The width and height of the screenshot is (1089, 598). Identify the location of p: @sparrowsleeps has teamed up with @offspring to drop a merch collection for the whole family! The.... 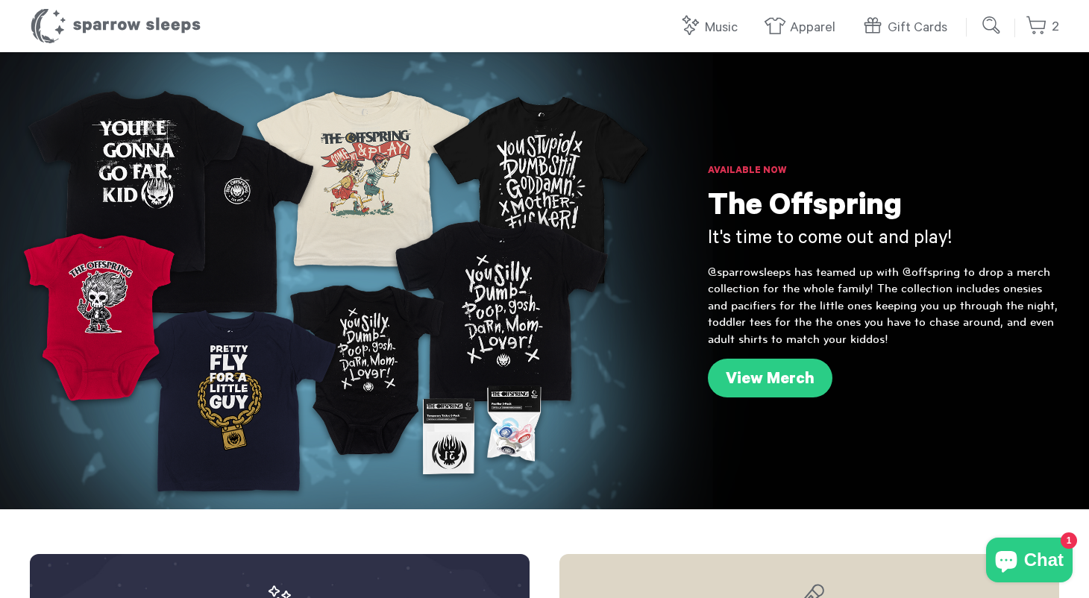
(883, 306).